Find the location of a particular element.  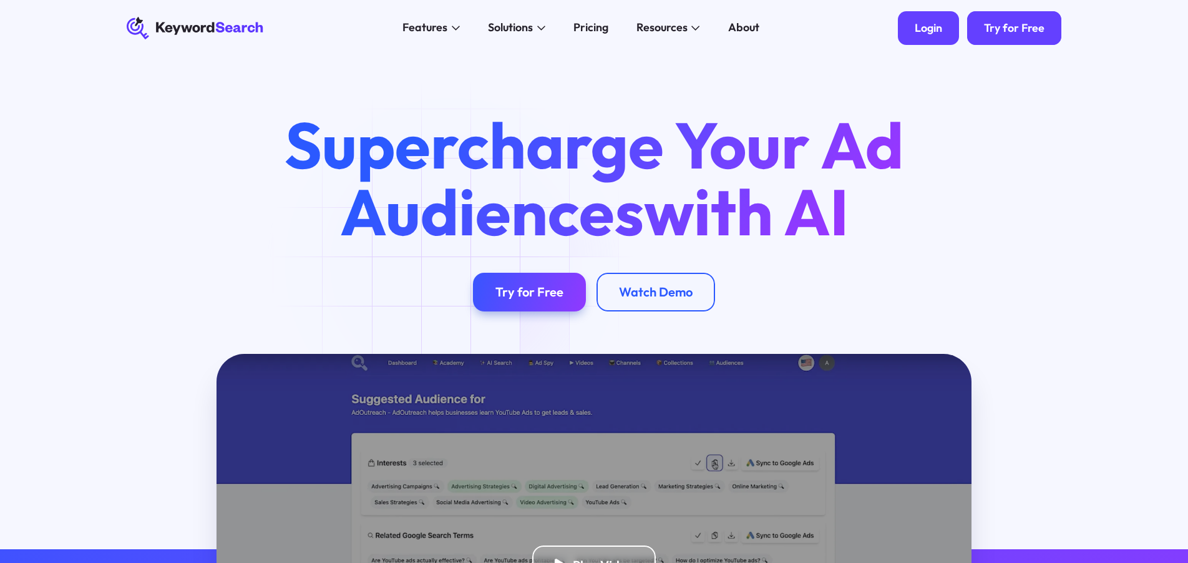

h1: Supercharge Your Ad Audiences is located at coordinates (594, 178).